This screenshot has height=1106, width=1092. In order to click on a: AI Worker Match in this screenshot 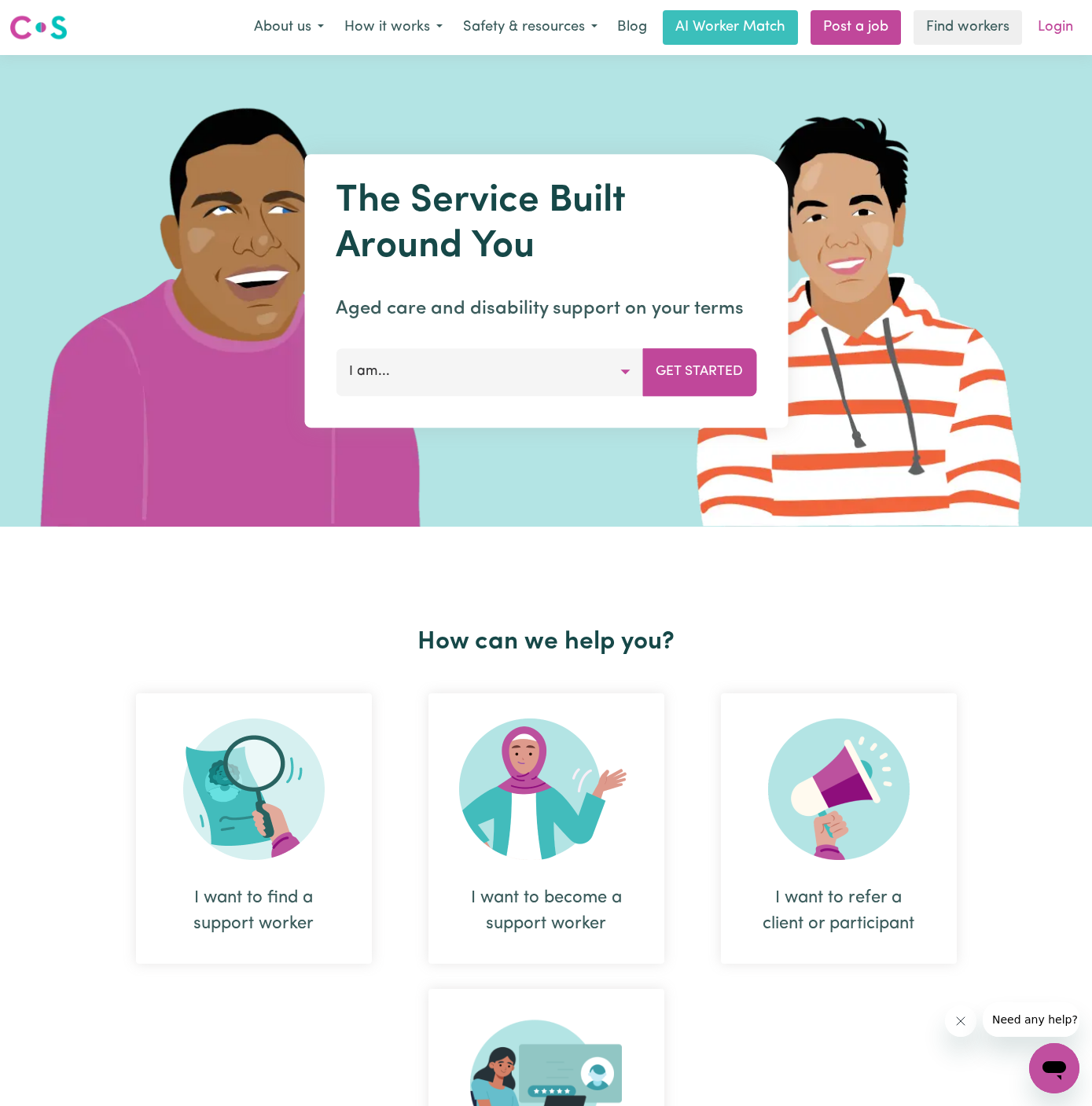, I will do `click(730, 27)`.